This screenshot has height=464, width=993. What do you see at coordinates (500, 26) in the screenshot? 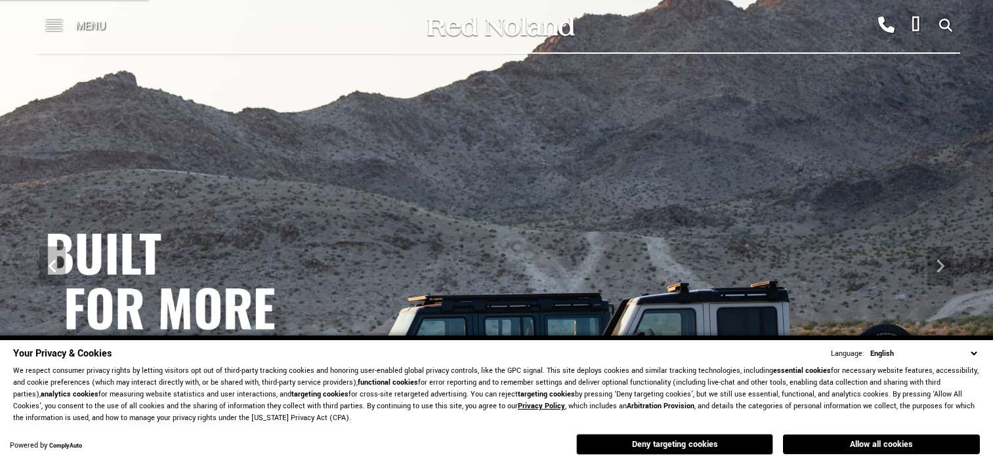
I see `img: Red Noland Auto Group` at bounding box center [500, 26].